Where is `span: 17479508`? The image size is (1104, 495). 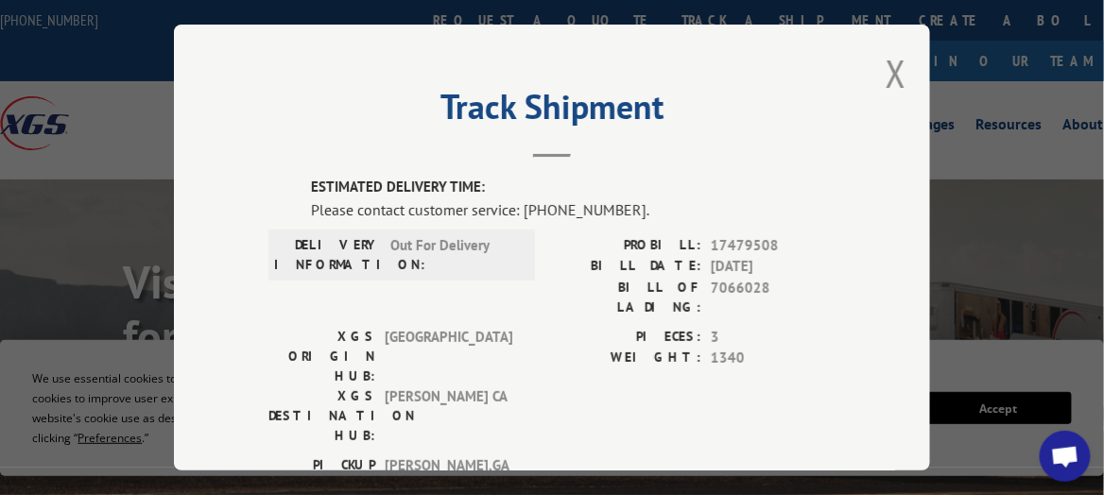
span: 17479508 is located at coordinates (773, 246).